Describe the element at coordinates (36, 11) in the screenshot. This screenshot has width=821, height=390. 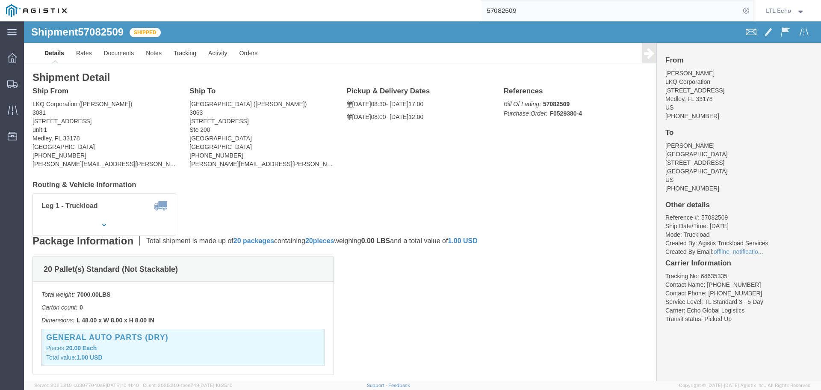
I see `img: logo` at that location.